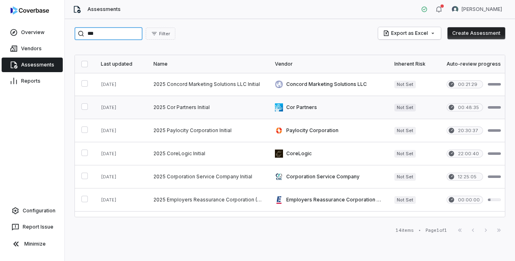 The width and height of the screenshot is (515, 261). Describe the element at coordinates (474, 64) in the screenshot. I see `div: Auto-review progress` at that location.